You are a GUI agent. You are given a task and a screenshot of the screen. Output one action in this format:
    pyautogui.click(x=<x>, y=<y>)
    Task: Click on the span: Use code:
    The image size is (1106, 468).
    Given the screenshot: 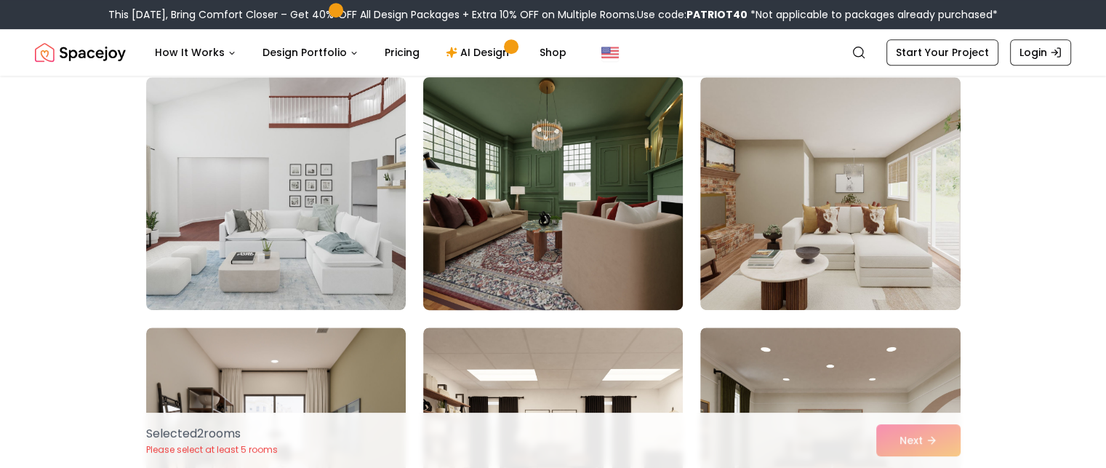 What is the action you would take?
    pyautogui.click(x=692, y=15)
    